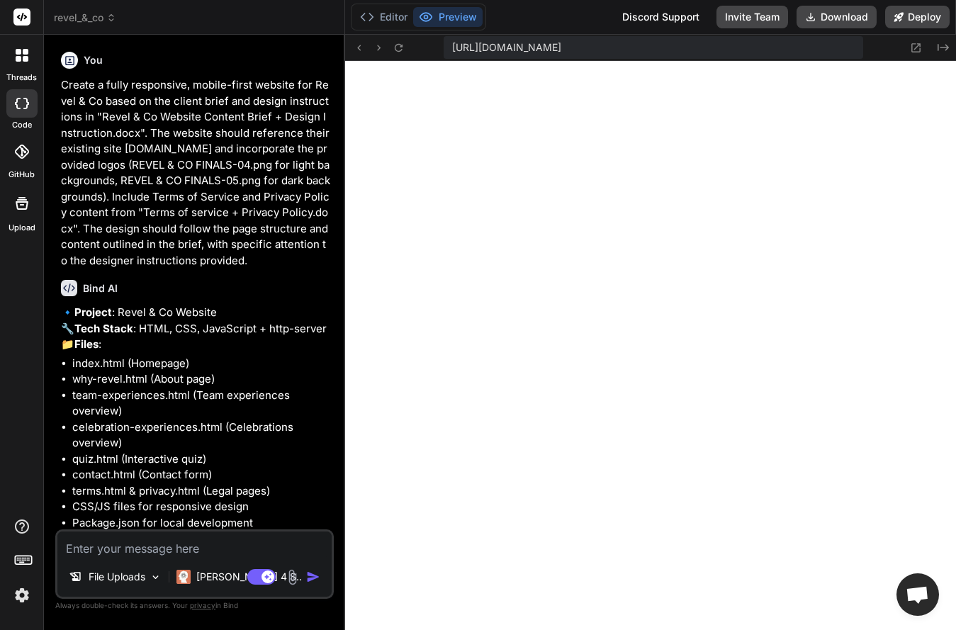  Describe the element at coordinates (660, 17) in the screenshot. I see `div: Discord Support` at that location.